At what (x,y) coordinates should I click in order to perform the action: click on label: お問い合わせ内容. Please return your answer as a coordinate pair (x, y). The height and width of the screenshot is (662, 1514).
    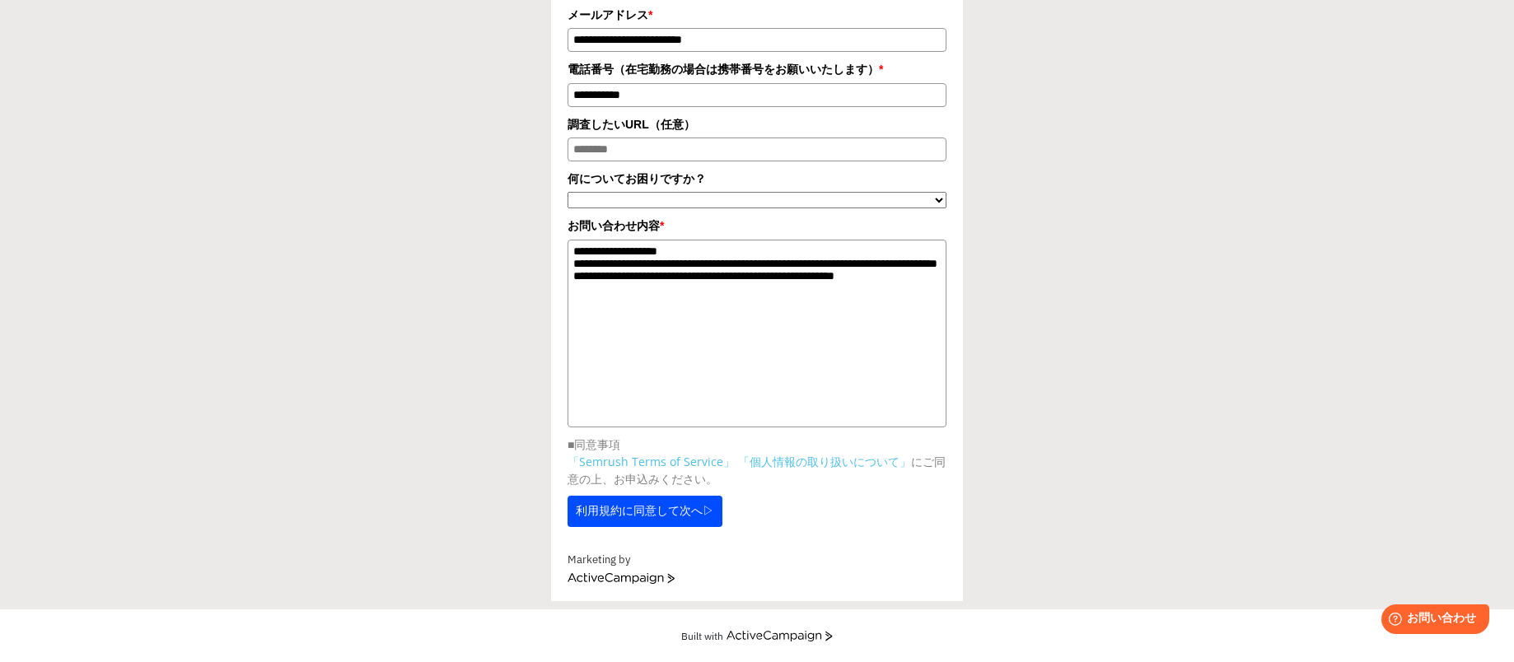
    Looking at the image, I should click on (757, 226).